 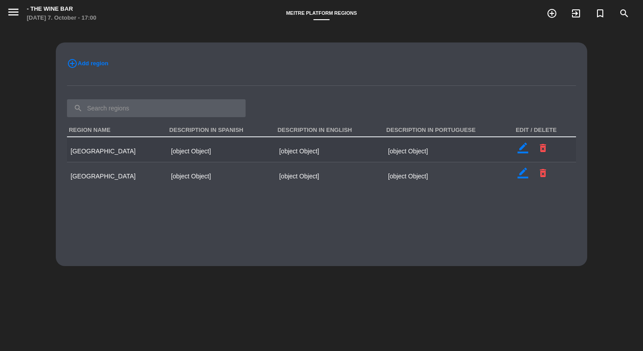 What do you see at coordinates (13, 13) in the screenshot?
I see `button: menu` at bounding box center [13, 13].